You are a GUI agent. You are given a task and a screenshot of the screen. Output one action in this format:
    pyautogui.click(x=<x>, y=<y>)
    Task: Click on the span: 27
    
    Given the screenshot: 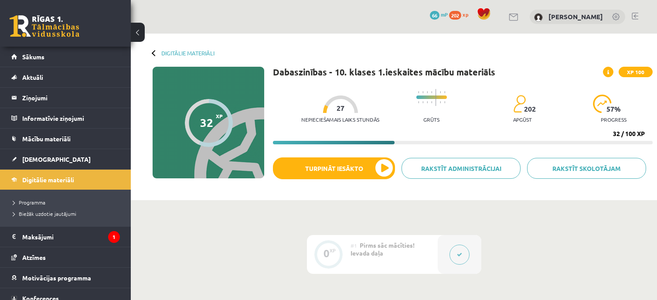 What is the action you would take?
    pyautogui.click(x=341, y=108)
    